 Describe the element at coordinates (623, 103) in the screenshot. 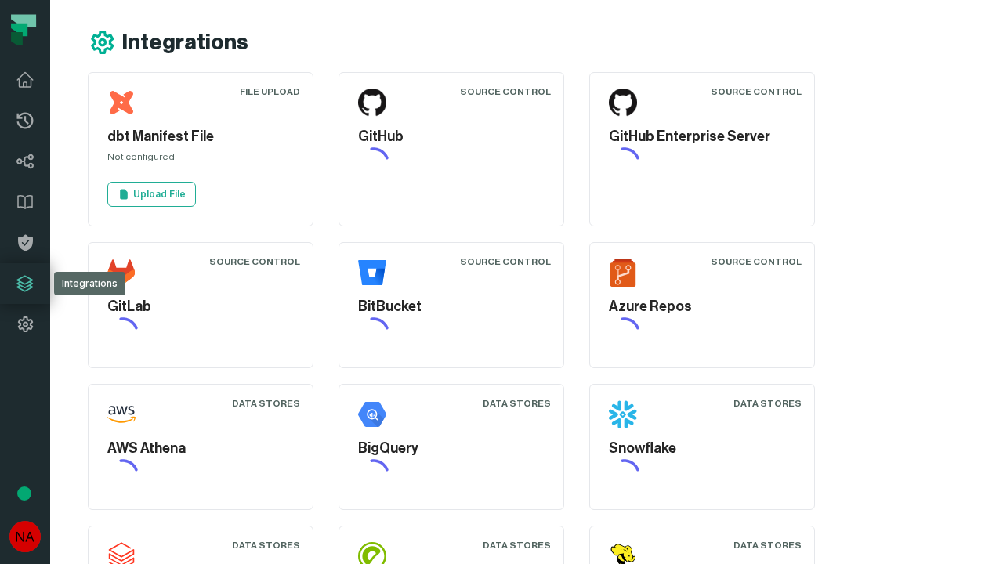

I see `img: GitHub Enterprise Server` at that location.